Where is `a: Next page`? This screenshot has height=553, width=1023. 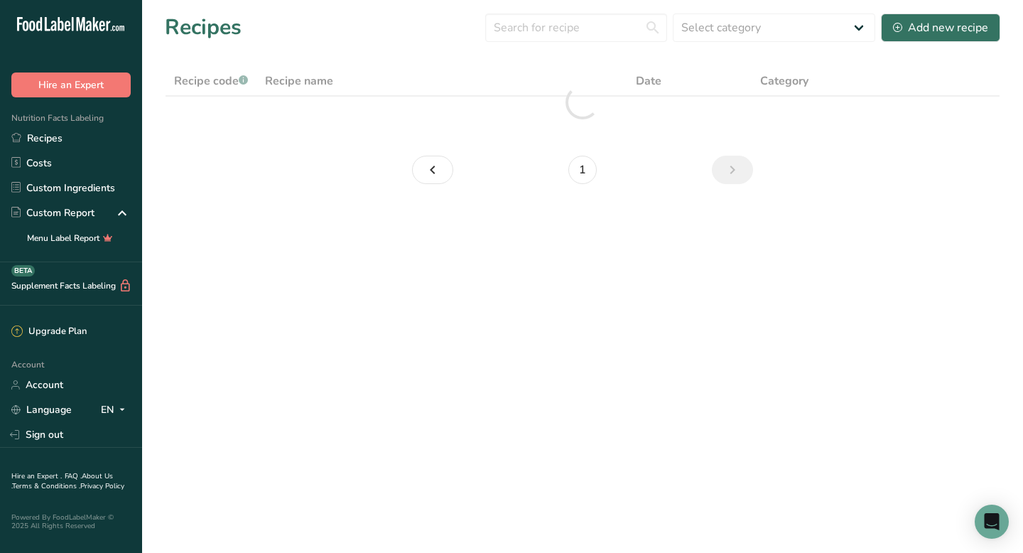
a: Next page is located at coordinates (732, 170).